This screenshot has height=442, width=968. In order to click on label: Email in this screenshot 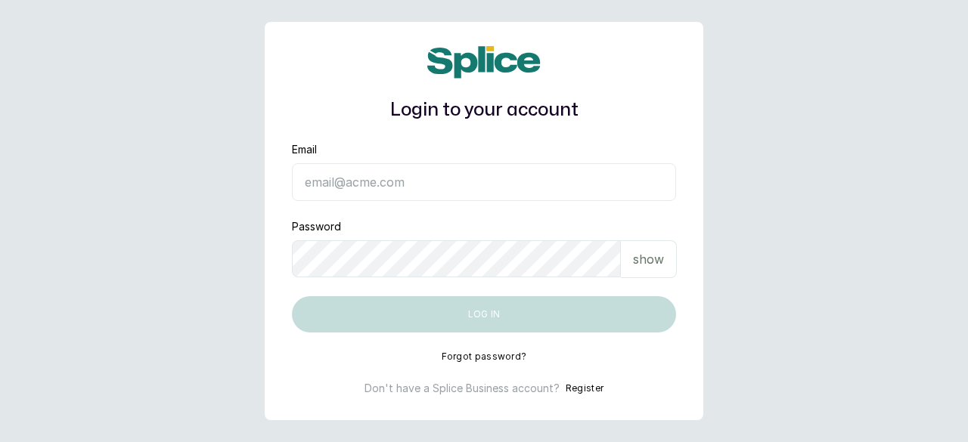, I will do `click(304, 150)`.